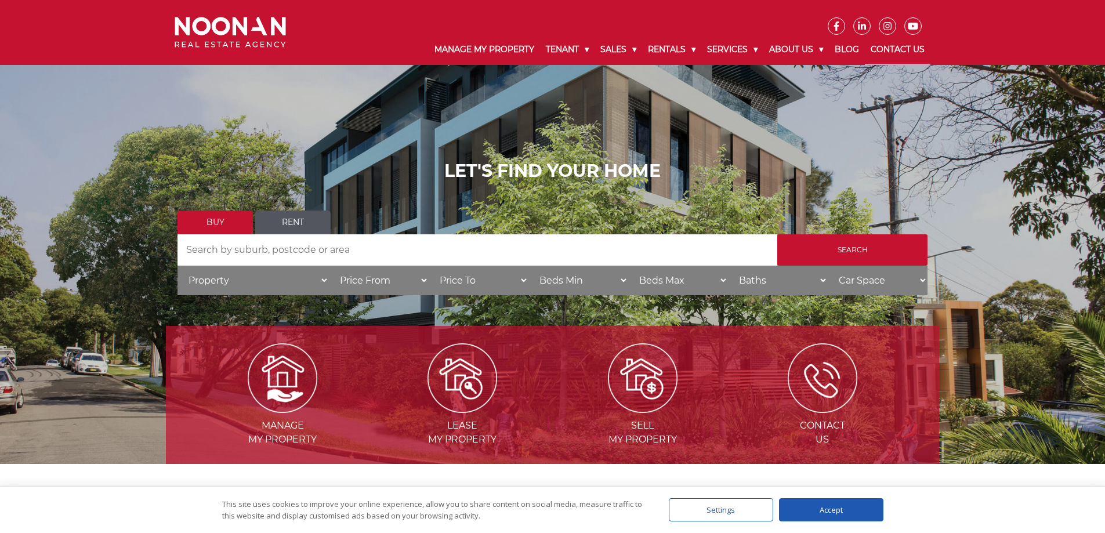  I want to click on a: Rentals, so click(672, 49).